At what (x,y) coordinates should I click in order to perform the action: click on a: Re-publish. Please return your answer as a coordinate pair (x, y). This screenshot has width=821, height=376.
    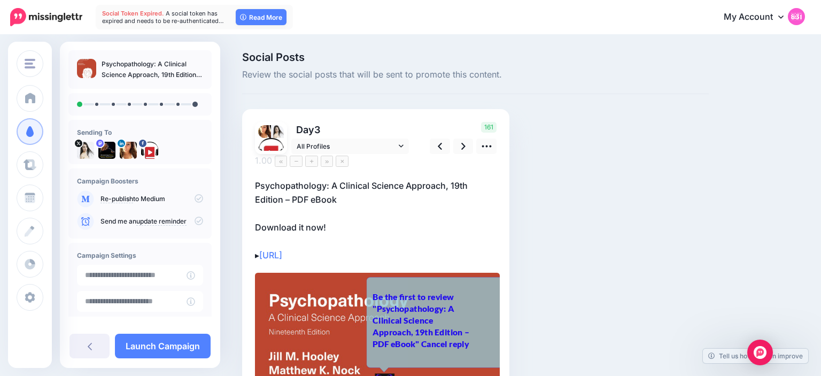
    Looking at the image, I should click on (116, 199).